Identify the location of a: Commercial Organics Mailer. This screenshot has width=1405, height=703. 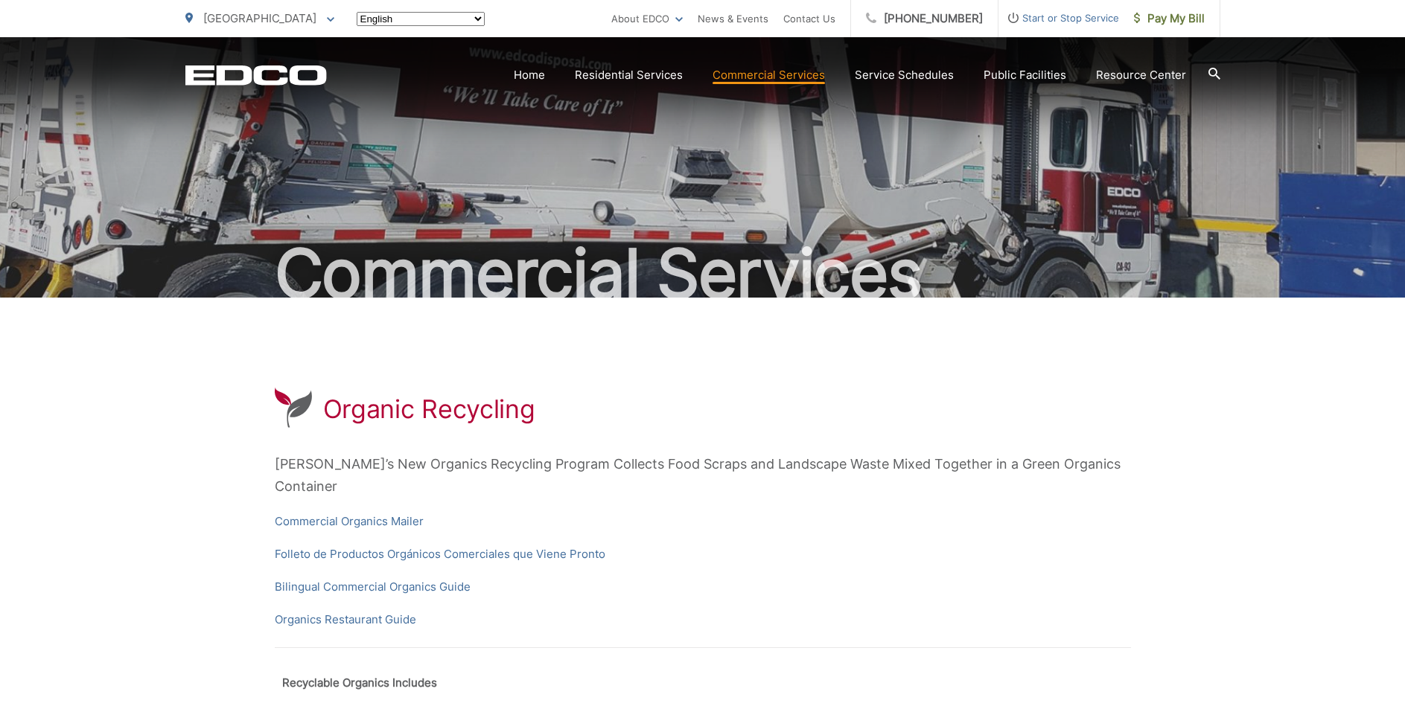
(349, 522).